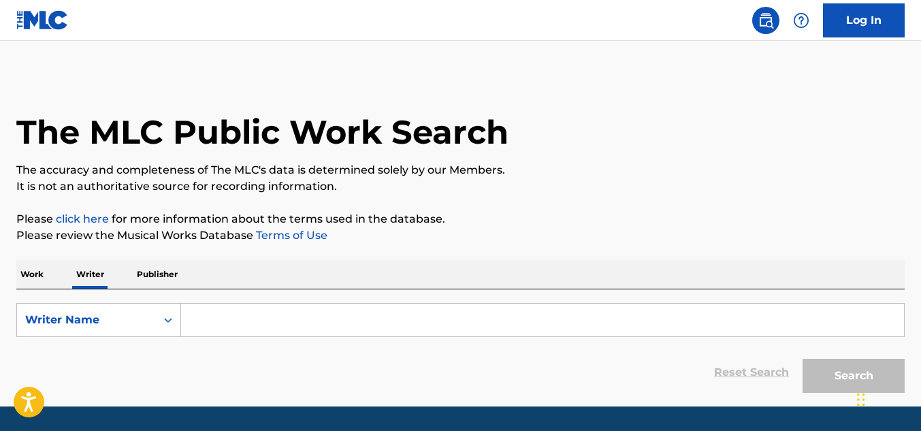 The image size is (921, 431). What do you see at coordinates (863, 20) in the screenshot?
I see `a: Log In` at bounding box center [863, 20].